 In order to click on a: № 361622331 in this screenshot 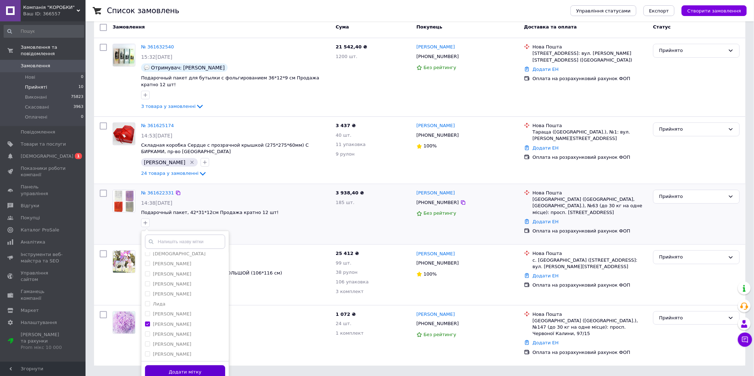, I will do `click(157, 193)`.